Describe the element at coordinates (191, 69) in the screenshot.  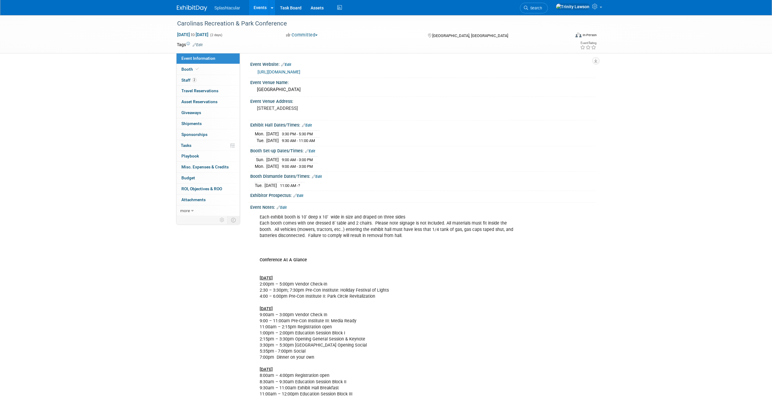
I see `span: Booth` at that location.